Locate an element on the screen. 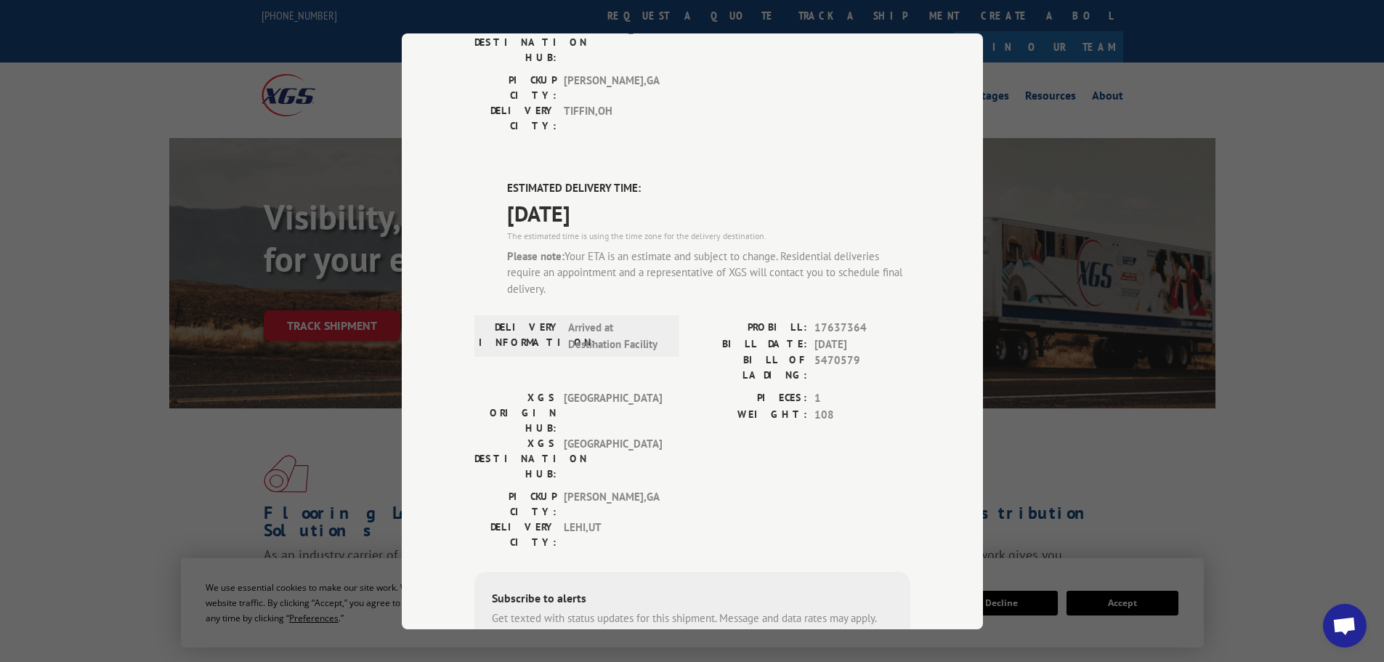 The image size is (1384, 662). strong: Please note: is located at coordinates (535, 255).